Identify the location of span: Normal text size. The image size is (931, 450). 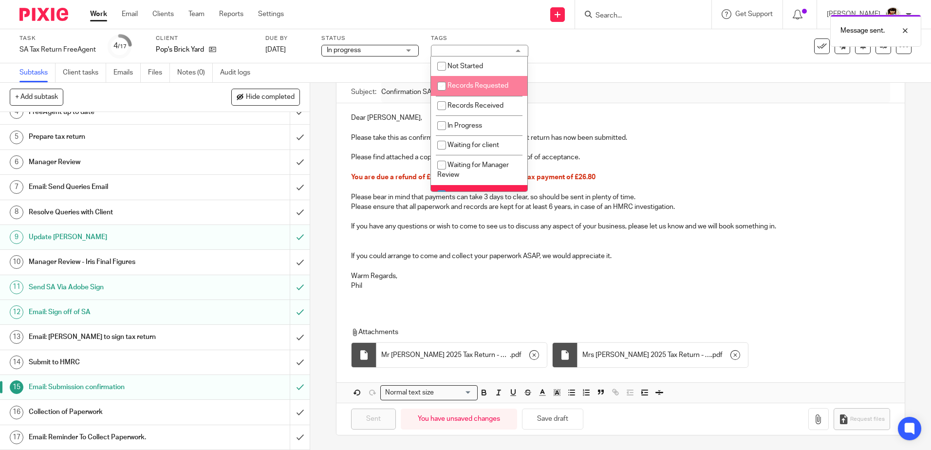
(409, 392).